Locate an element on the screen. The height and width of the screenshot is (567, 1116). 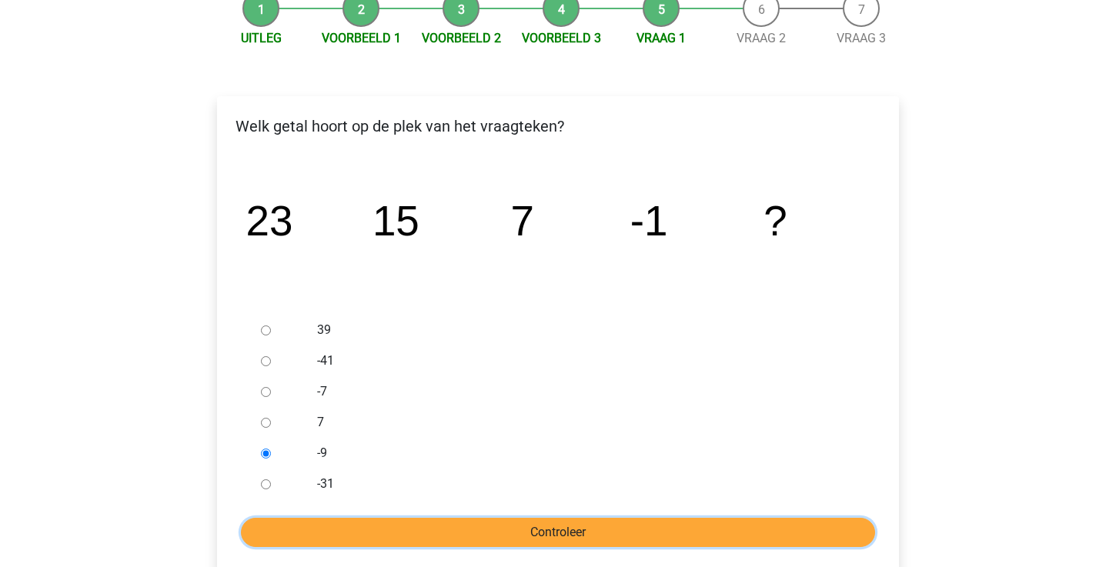
label: 7 is located at coordinates (584, 423).